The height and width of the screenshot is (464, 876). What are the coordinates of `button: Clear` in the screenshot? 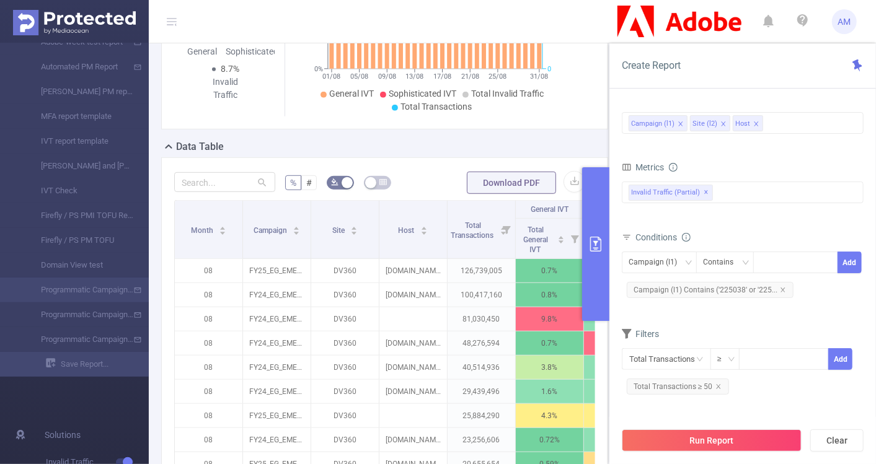 It's located at (837, 441).